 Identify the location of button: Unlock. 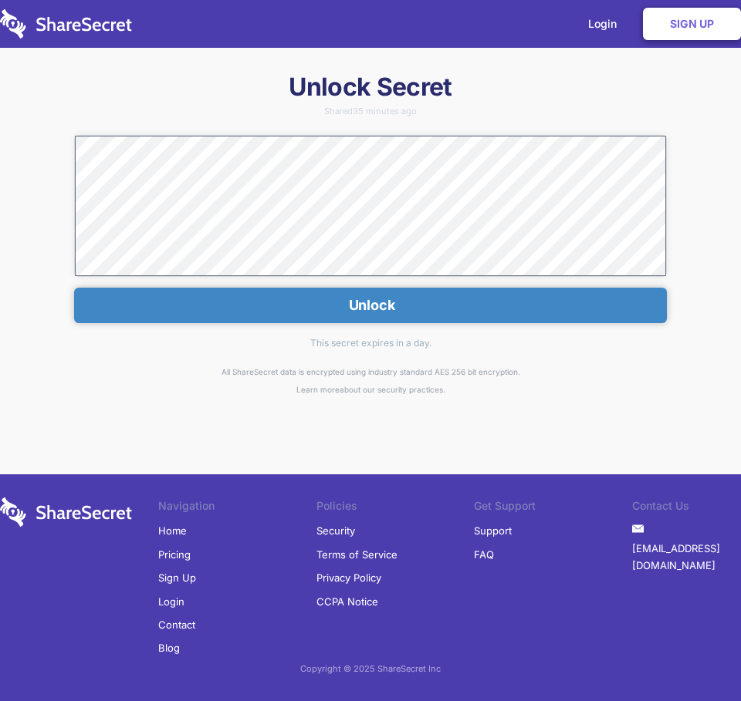
(370, 306).